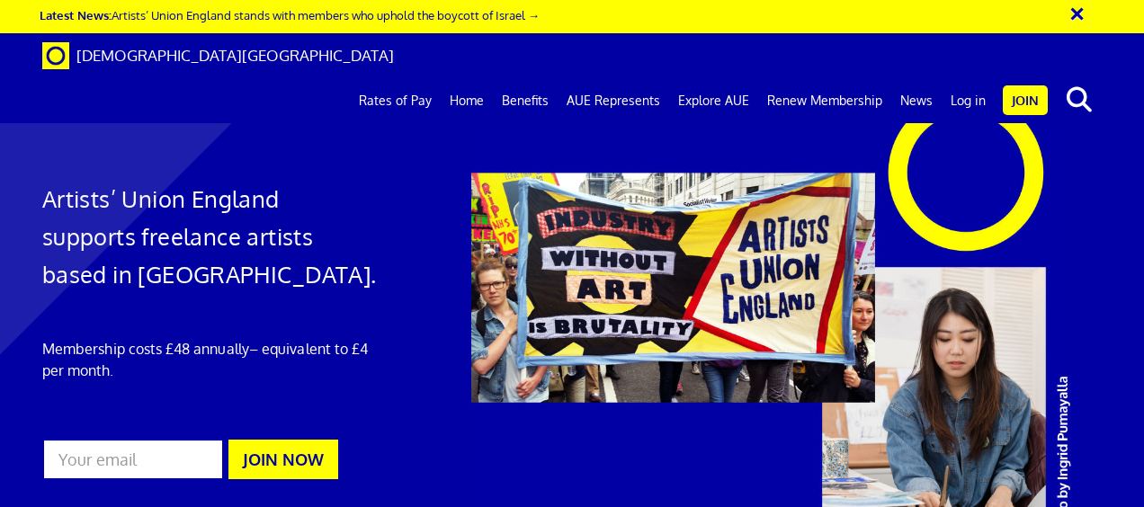 The width and height of the screenshot is (1144, 507). Describe the element at coordinates (713, 101) in the screenshot. I see `a: Explore AUE` at that location.